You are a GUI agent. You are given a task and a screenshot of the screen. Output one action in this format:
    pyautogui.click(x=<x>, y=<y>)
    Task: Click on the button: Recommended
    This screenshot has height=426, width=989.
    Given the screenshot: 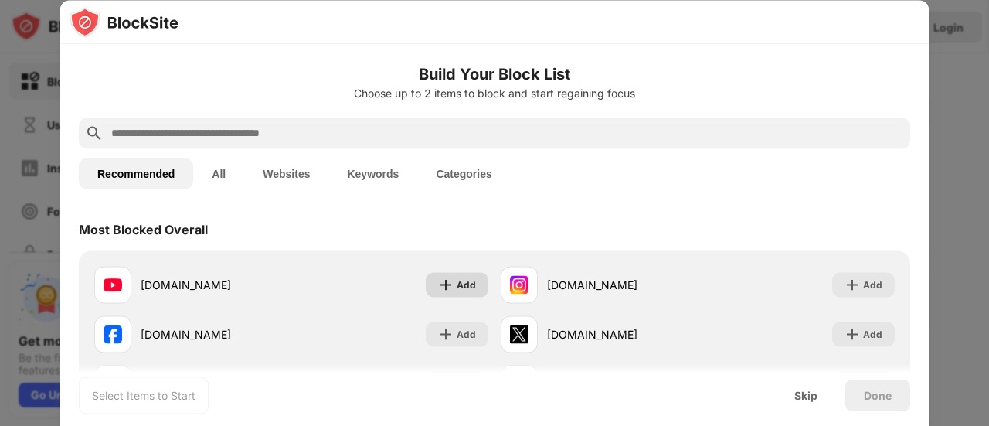 What is the action you would take?
    pyautogui.click(x=136, y=173)
    